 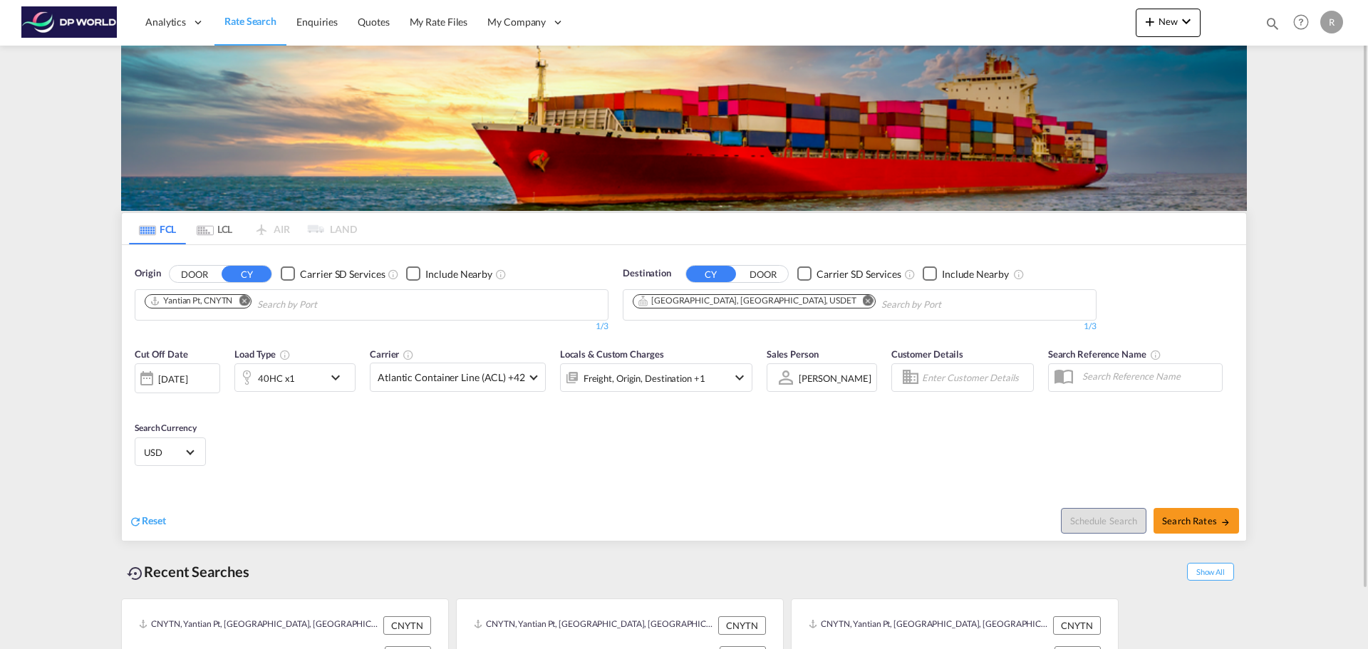 I want to click on span: Sales Person, so click(x=792, y=354).